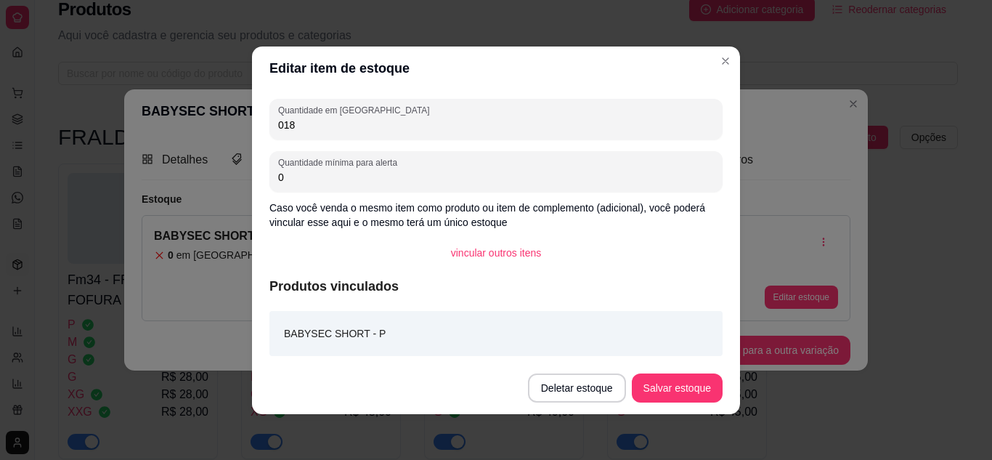 This screenshot has height=460, width=992. What do you see at coordinates (576, 388) in the screenshot?
I see `button: Deletar estoque` at bounding box center [576, 388].